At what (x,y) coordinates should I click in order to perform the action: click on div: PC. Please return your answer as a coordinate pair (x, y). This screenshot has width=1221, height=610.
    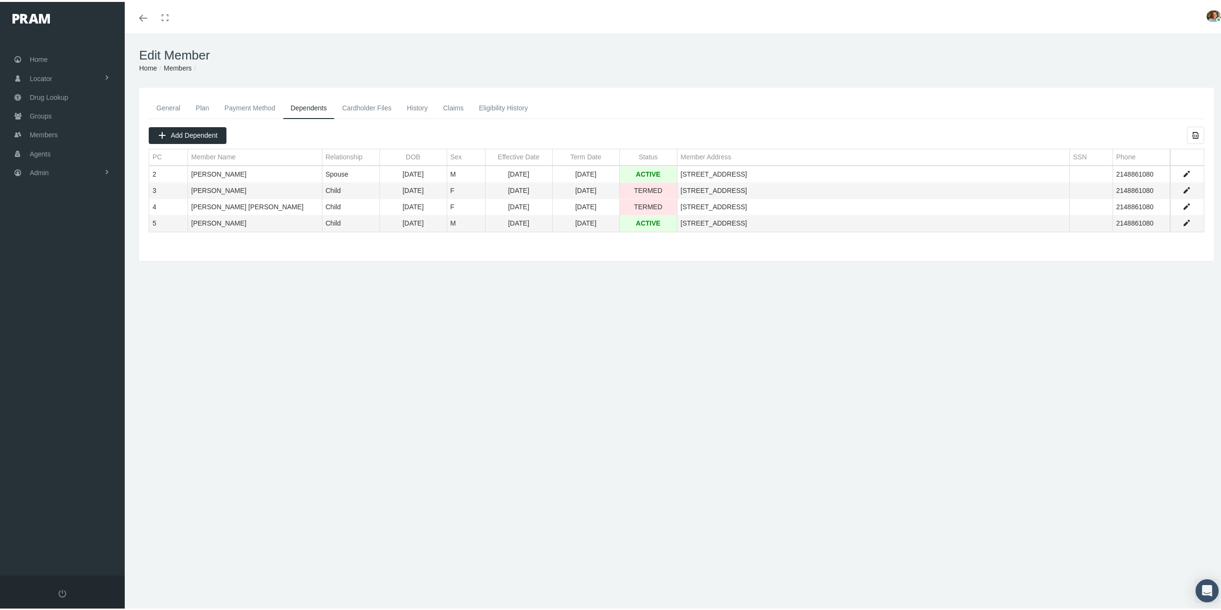
    Looking at the image, I should click on (157, 155).